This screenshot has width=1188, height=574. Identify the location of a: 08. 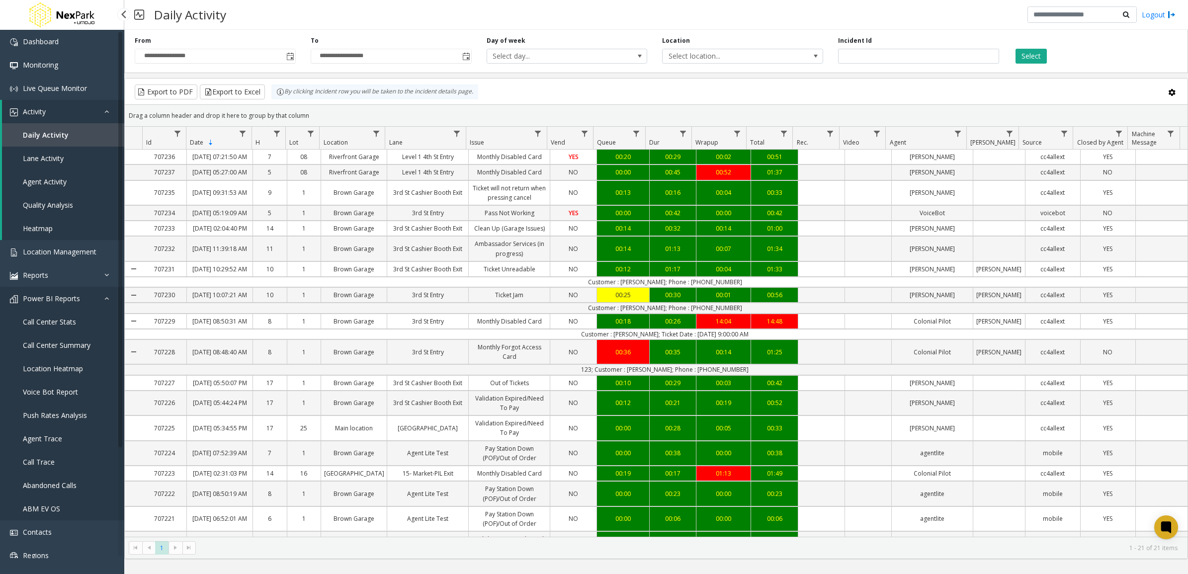
(304, 172).